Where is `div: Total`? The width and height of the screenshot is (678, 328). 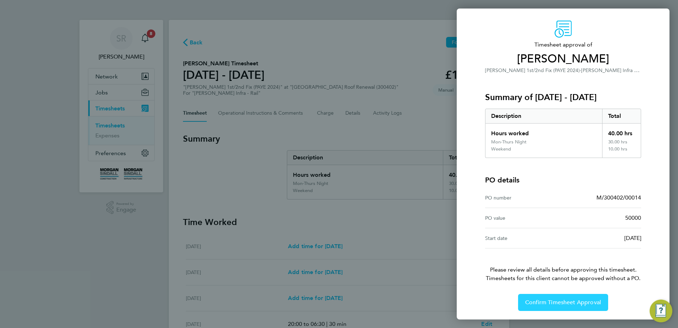
div: Total is located at coordinates (621, 116).